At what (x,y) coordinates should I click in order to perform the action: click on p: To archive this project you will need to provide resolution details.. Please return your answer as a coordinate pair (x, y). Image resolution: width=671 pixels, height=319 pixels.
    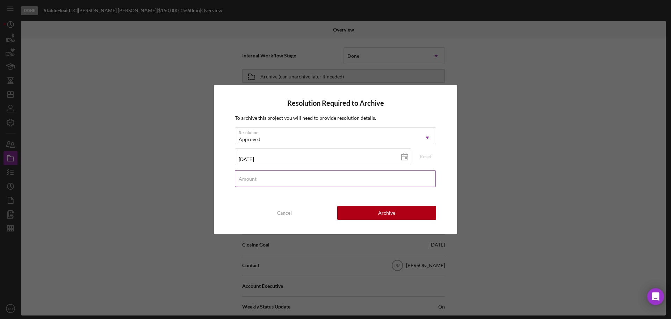
    Looking at the image, I should click on (336, 118).